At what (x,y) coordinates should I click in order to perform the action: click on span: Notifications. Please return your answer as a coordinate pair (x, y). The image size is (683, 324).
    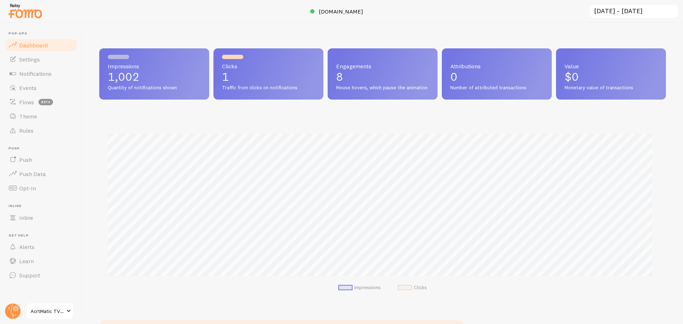
    Looking at the image, I should click on (35, 74).